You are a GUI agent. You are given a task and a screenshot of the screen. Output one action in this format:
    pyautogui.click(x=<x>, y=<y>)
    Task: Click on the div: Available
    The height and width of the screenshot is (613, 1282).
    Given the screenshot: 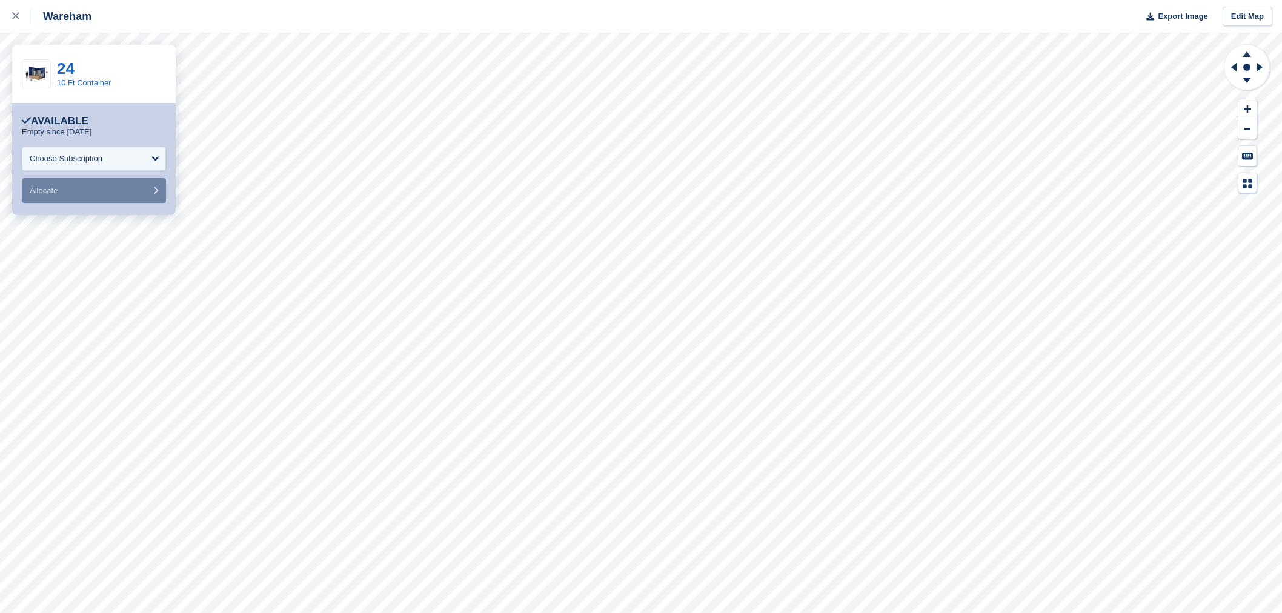 What is the action you would take?
    pyautogui.click(x=55, y=121)
    